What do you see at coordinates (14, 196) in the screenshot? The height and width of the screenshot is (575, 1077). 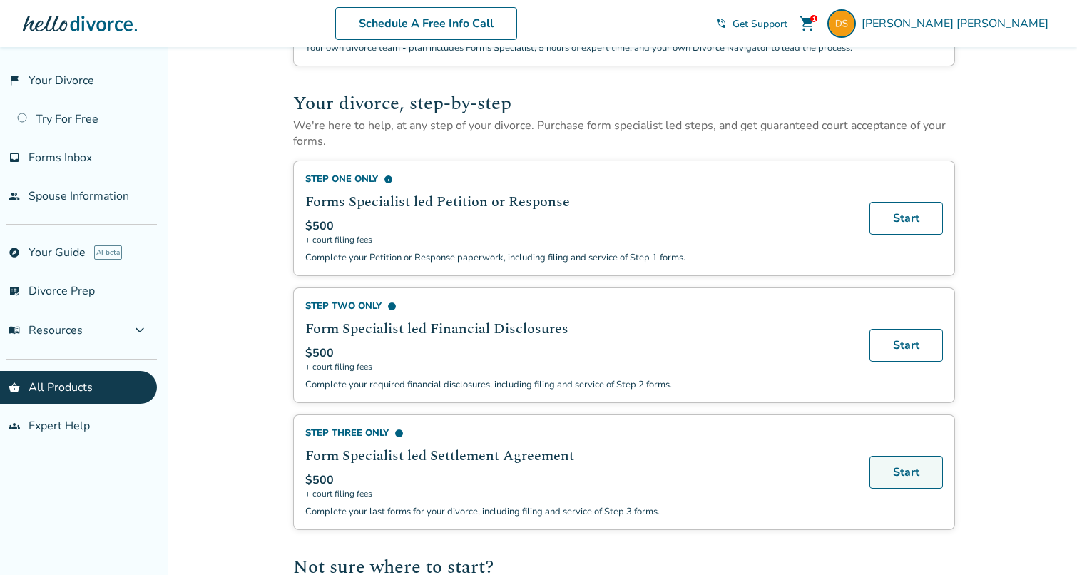 I see `span: people` at bounding box center [14, 196].